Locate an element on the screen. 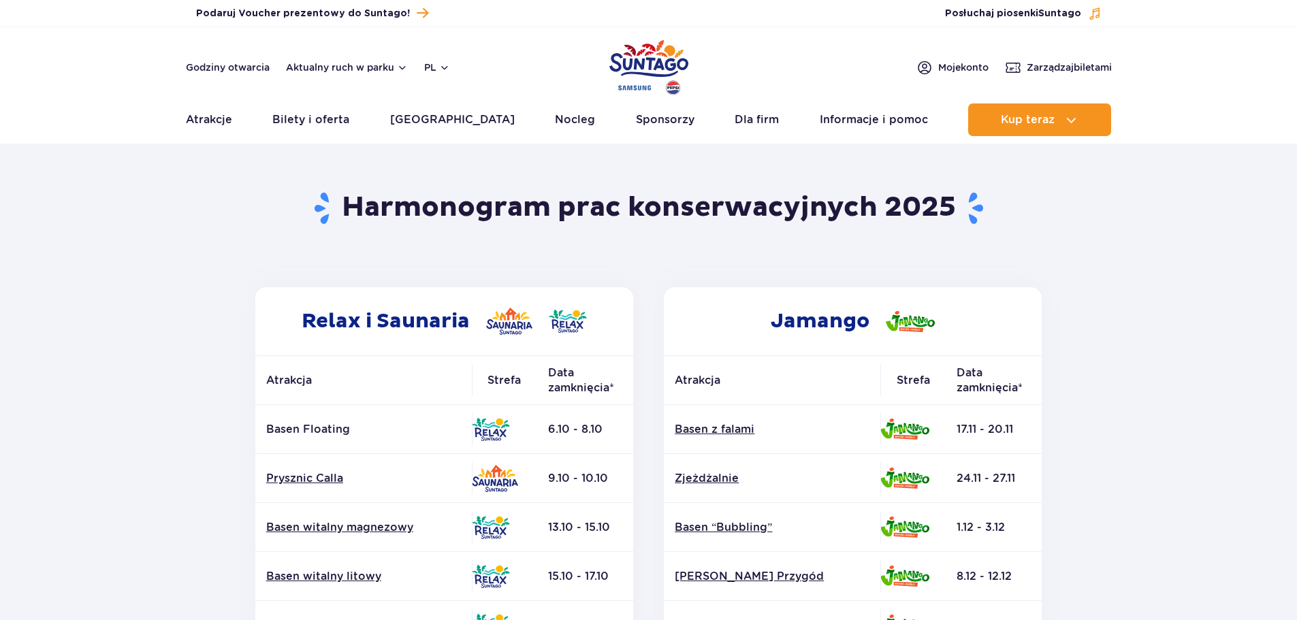 The height and width of the screenshot is (620, 1297). a: Sponsorzy is located at coordinates (665, 120).